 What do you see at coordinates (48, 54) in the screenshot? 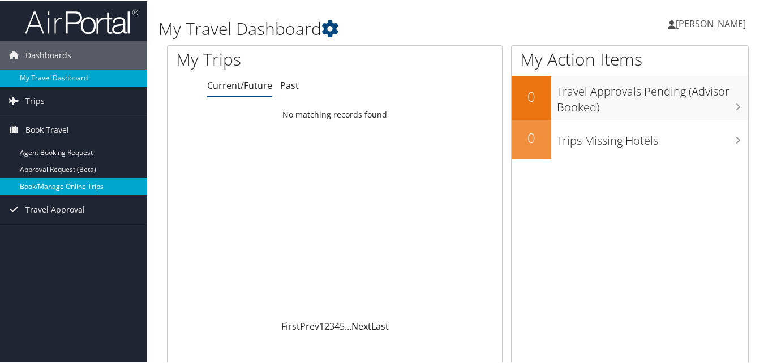
I see `span: Dashboards` at bounding box center [48, 54].